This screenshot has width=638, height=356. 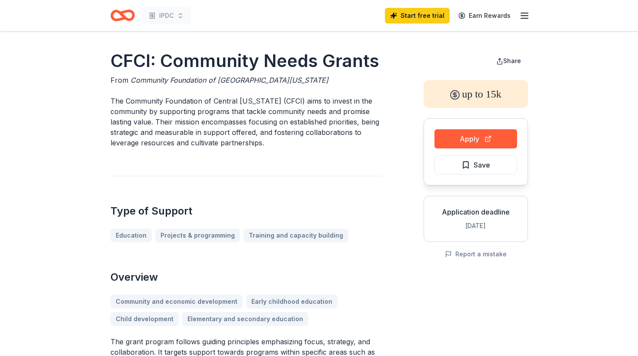 I want to click on span: Save, so click(x=482, y=165).